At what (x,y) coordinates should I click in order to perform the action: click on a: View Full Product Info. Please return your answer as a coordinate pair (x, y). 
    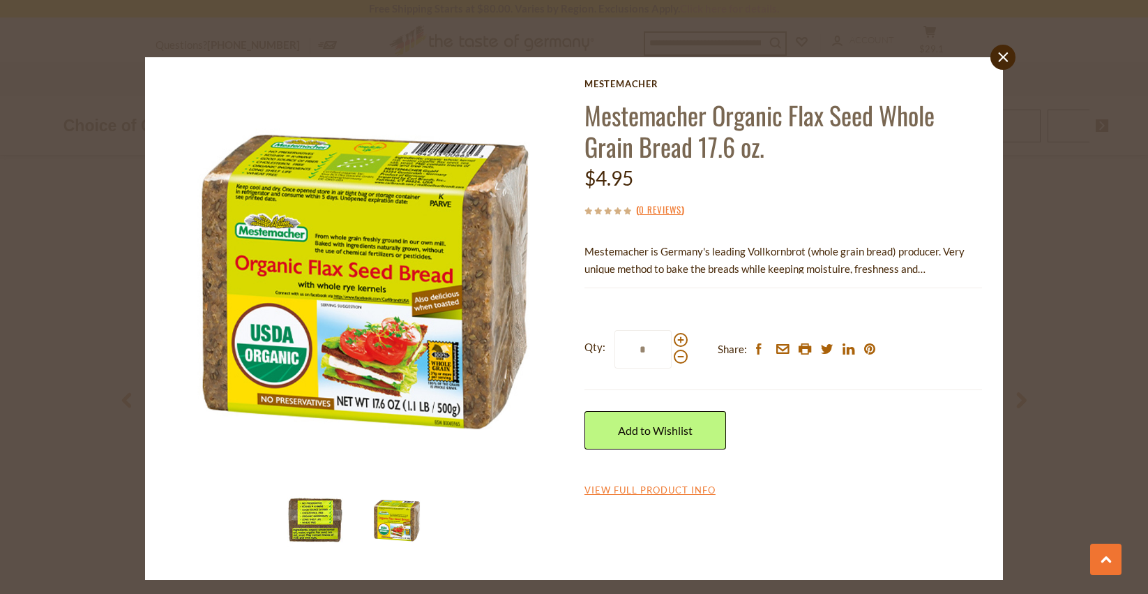
    Looking at the image, I should click on (650, 490).